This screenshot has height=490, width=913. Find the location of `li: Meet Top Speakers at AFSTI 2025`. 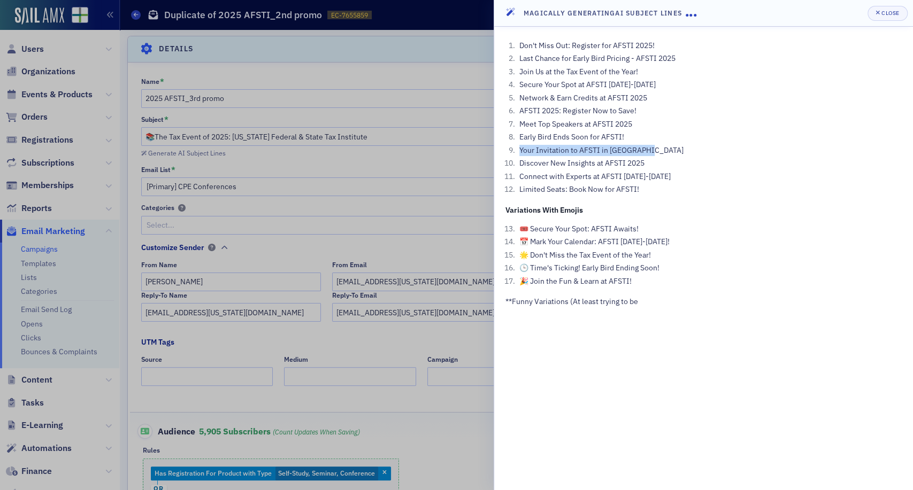

li: Meet Top Speakers at AFSTI 2025 is located at coordinates (709, 124).